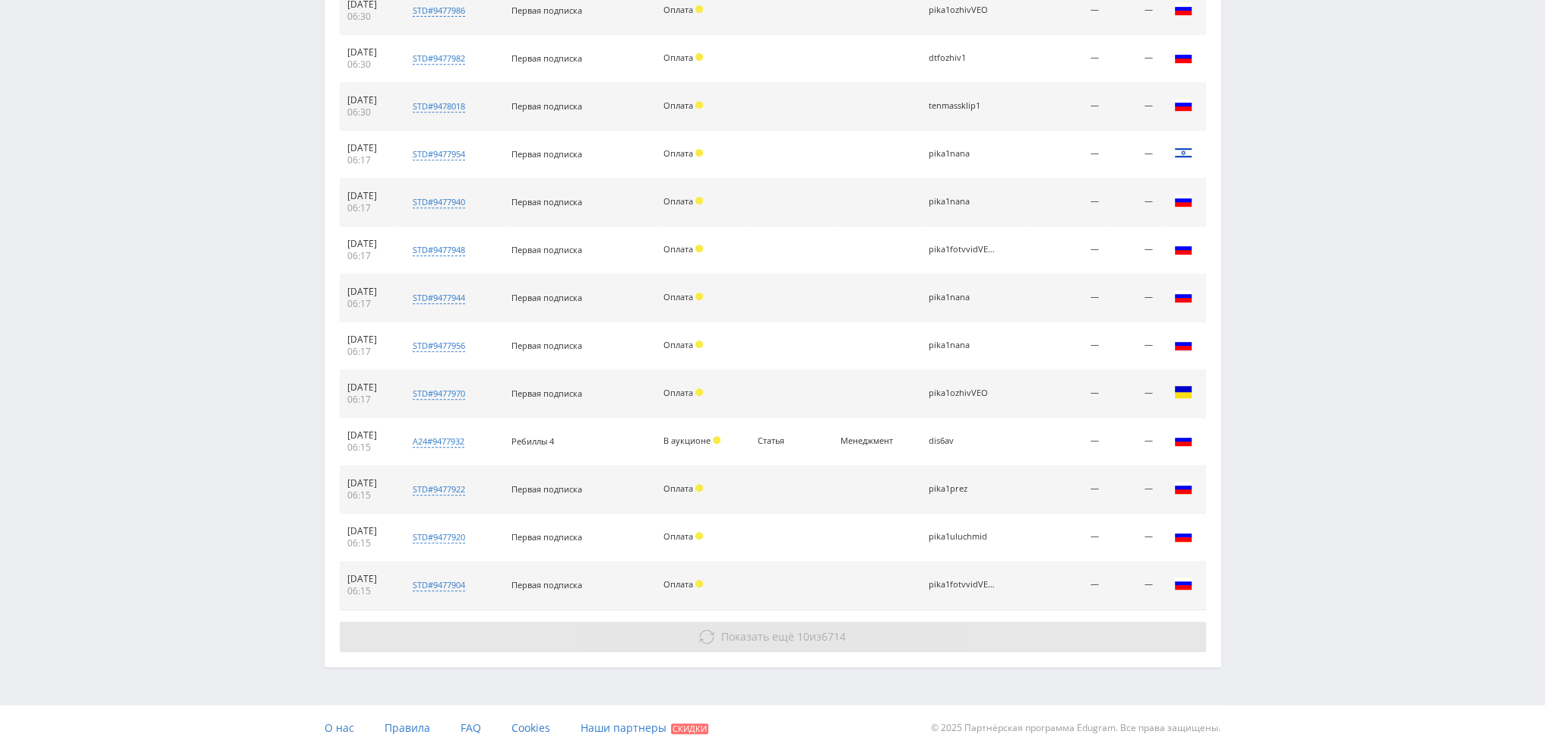 This screenshot has height=747, width=1545. What do you see at coordinates (439, 250) in the screenshot?
I see `div: std#9477948` at bounding box center [439, 250].